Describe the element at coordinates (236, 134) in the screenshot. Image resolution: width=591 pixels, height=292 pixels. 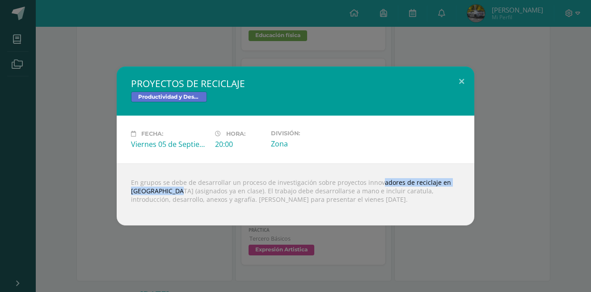
I see `span: Hora:` at that location.